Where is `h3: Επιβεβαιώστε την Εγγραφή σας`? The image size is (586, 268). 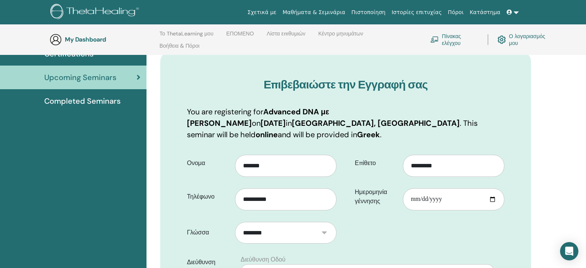 h3: Επιβεβαιώστε την Εγγραφή σας is located at coordinates (346, 85).